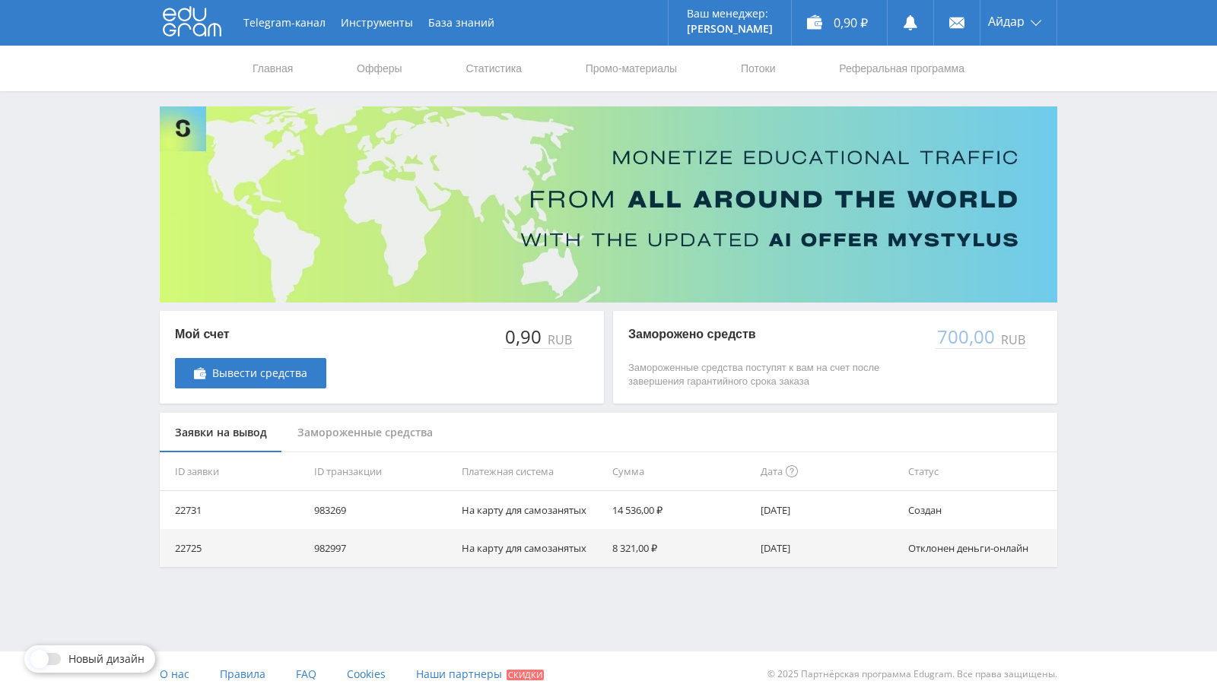  I want to click on p: Ваш менеджер:, so click(729, 14).